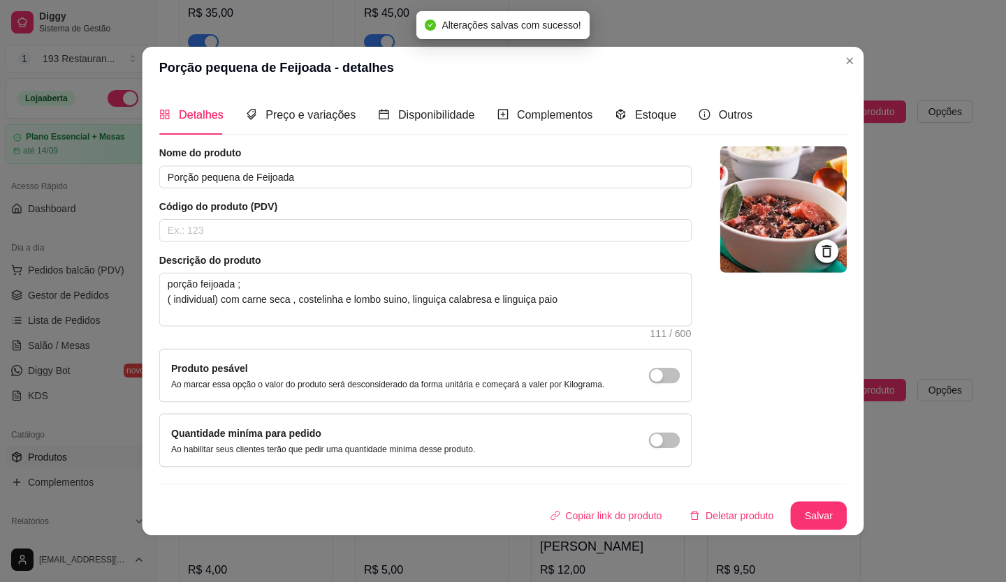  Describe the element at coordinates (246, 434) in the screenshot. I see `label: Quantidade miníma para pedido` at that location.